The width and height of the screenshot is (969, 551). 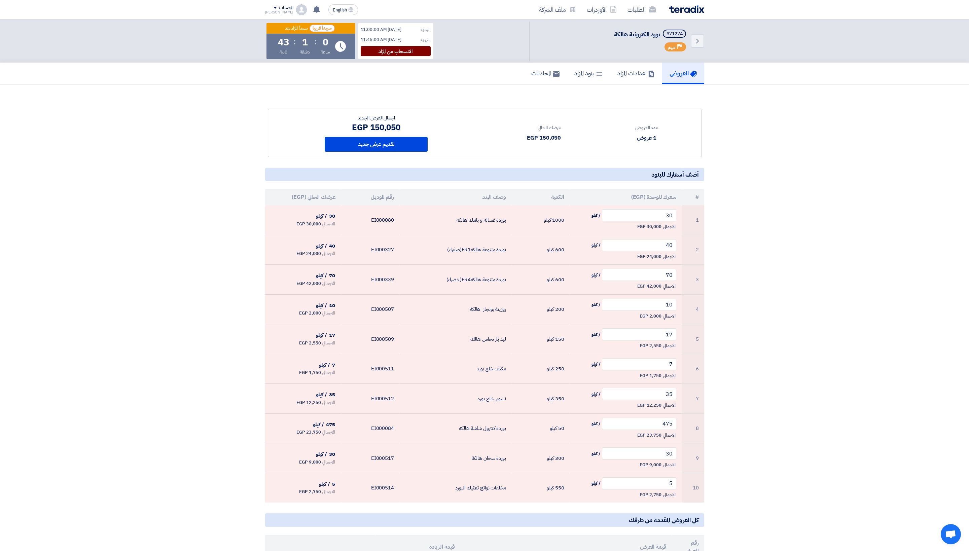 I want to click on a: الطلبات, so click(x=642, y=9).